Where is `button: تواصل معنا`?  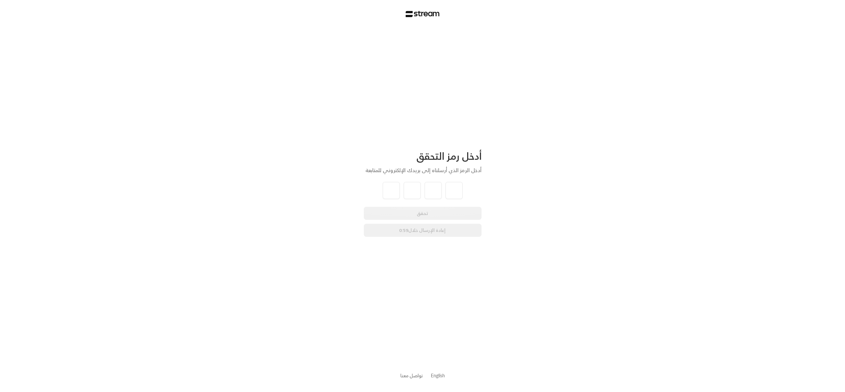 button: تواصل معنا is located at coordinates (411, 376).